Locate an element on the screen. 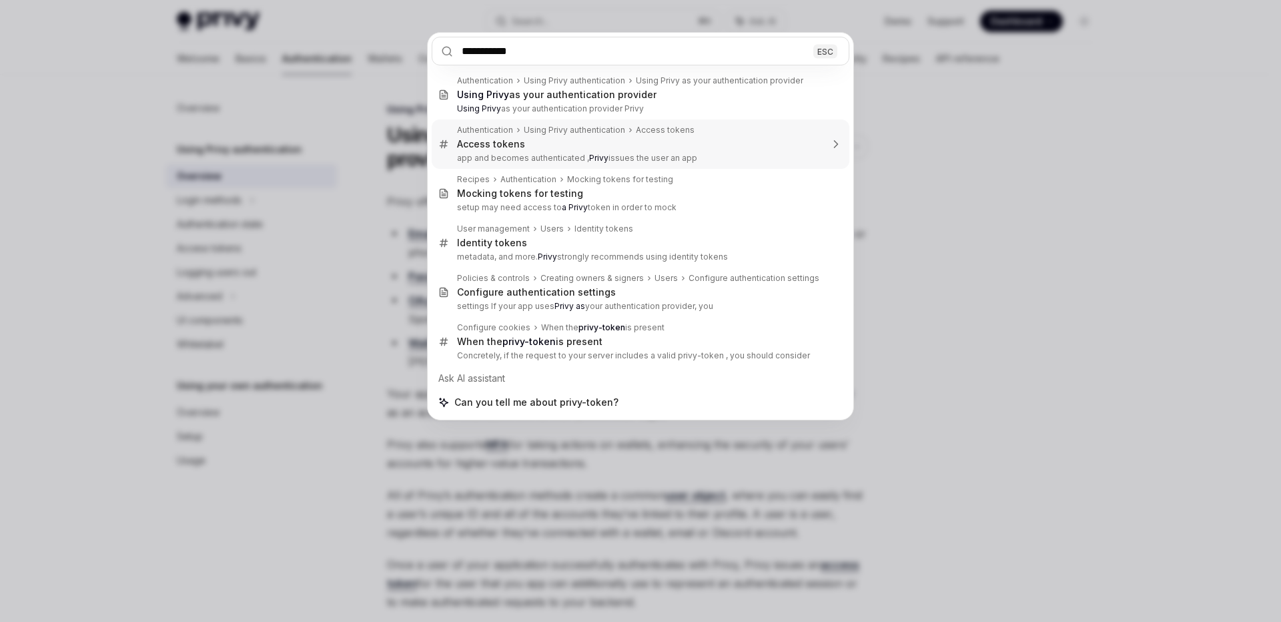  div: Policies & controls is located at coordinates (493, 278).